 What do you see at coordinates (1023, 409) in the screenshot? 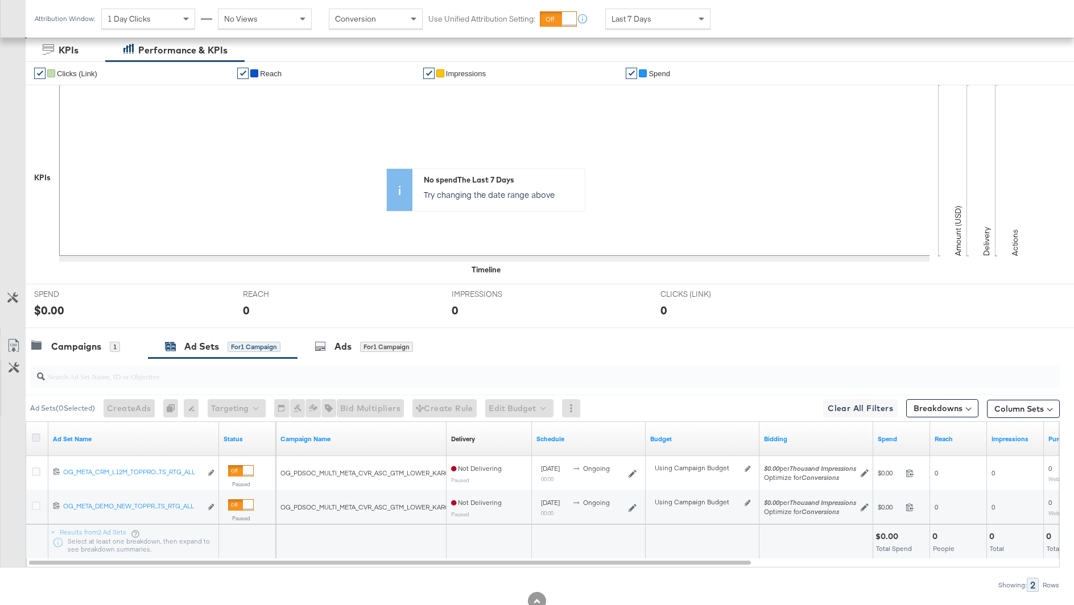
I see `button: Column Sets` at bounding box center [1023, 409].